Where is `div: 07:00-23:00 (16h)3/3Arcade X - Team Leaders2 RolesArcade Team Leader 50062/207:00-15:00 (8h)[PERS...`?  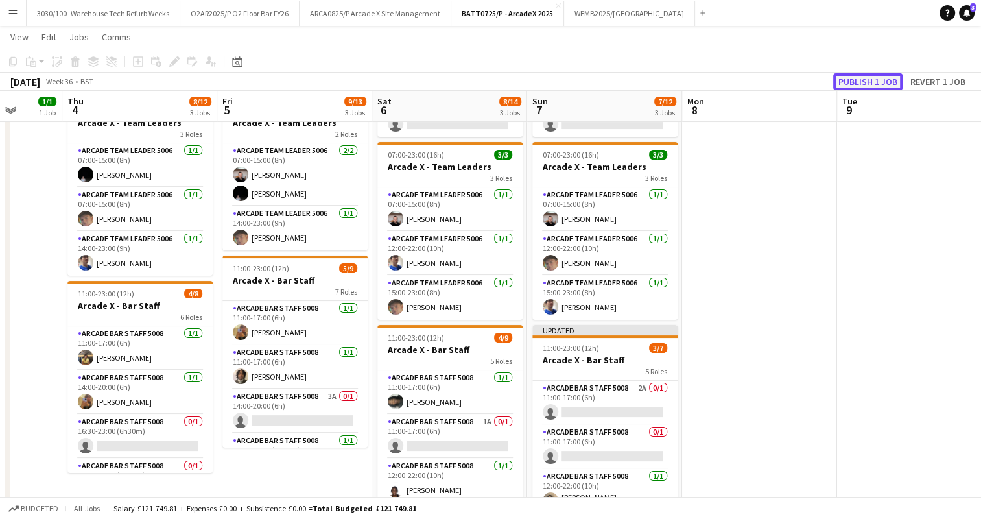 div: 07:00-23:00 (16h)3/3Arcade X - Team Leaders2 RolesArcade Team Leader 50062/207:00-15:00 (8h)[PERS... is located at coordinates (295, 174).